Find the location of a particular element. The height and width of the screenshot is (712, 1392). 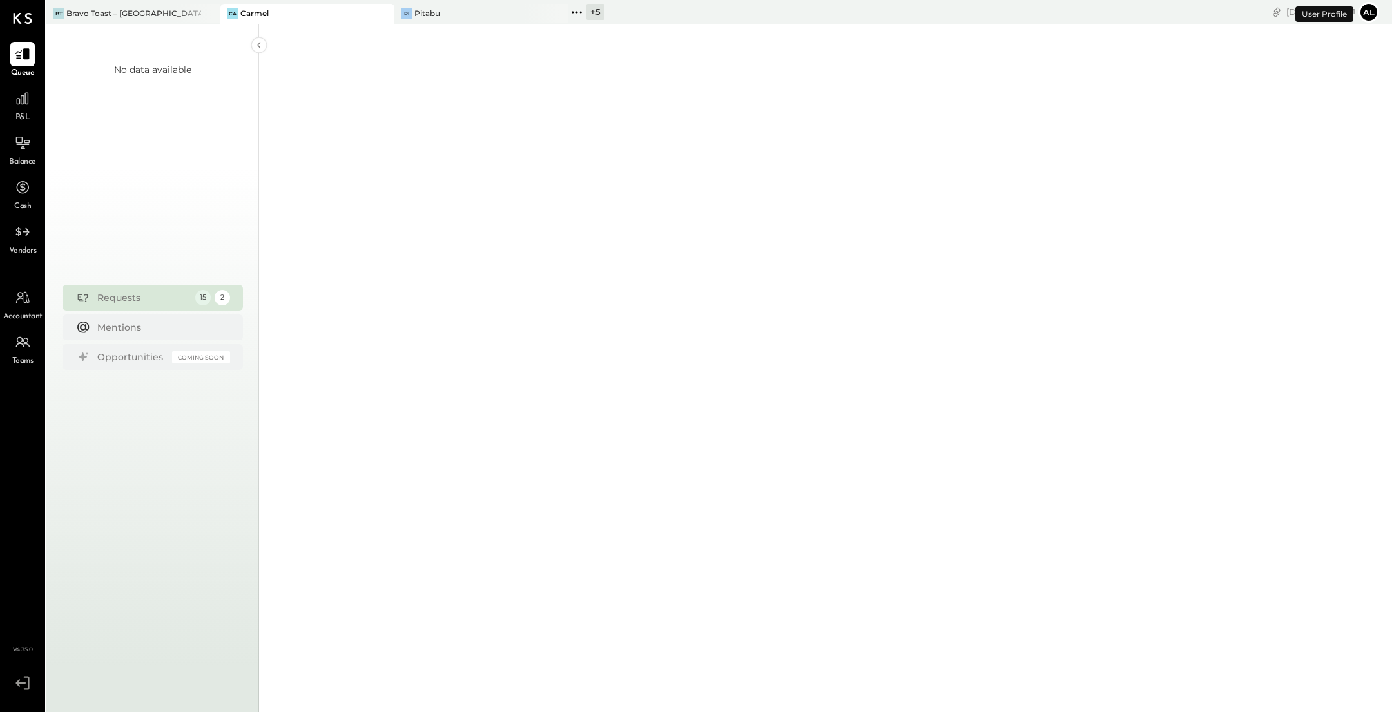

a: Cash is located at coordinates (23, 194).